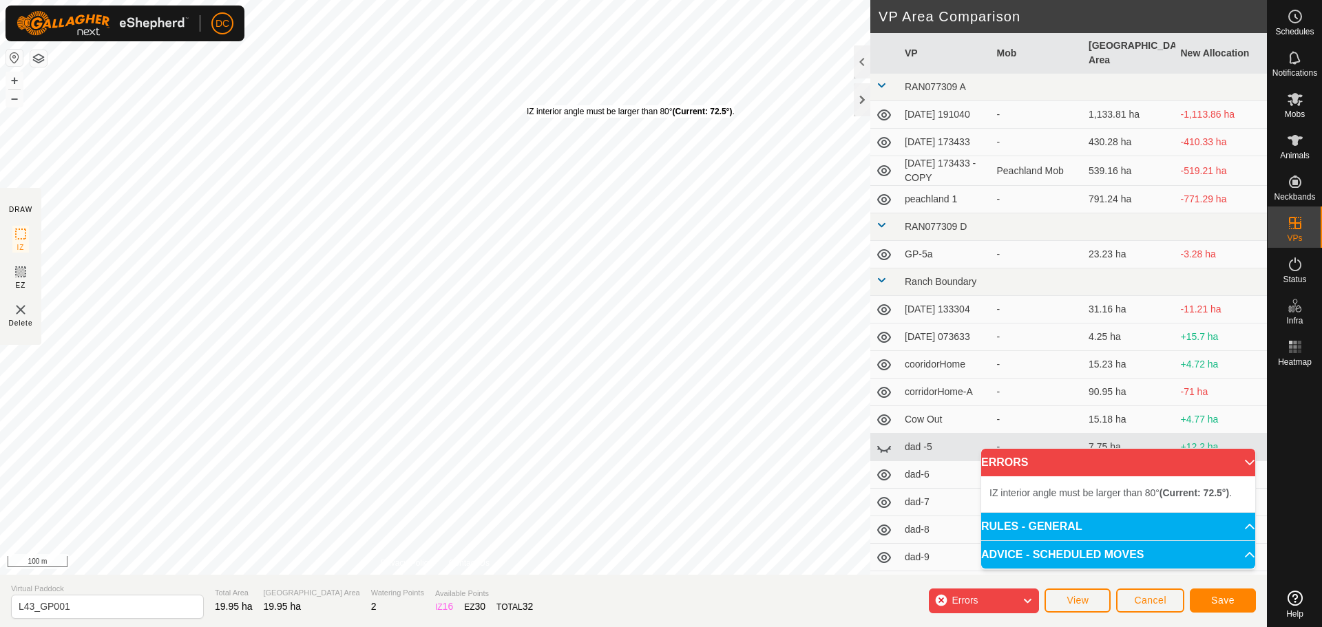 This screenshot has width=1322, height=627. I want to click on span: ERRORS, so click(1004, 463).